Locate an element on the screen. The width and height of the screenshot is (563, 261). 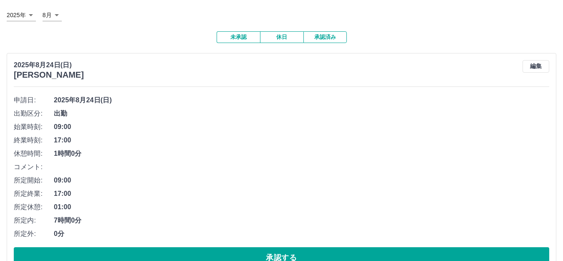
div: 2025年 is located at coordinates (21, 15).